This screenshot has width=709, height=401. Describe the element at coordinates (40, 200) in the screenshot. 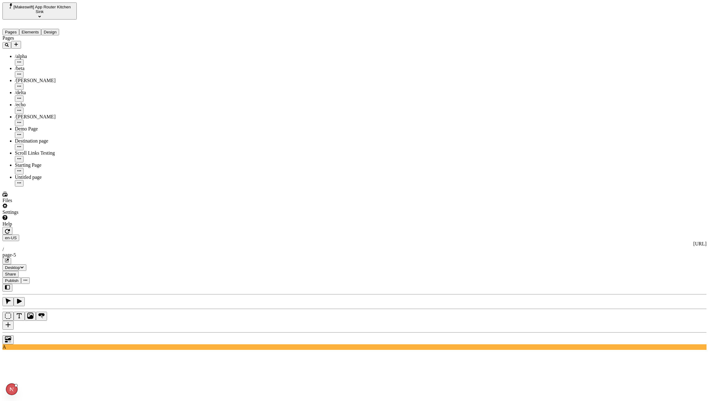

I see `div: Files` at that location.